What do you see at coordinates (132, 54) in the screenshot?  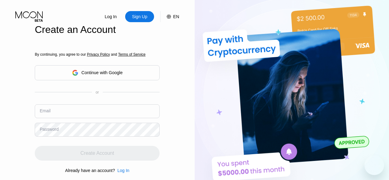 I see `span: Terms of Service` at bounding box center [132, 54].